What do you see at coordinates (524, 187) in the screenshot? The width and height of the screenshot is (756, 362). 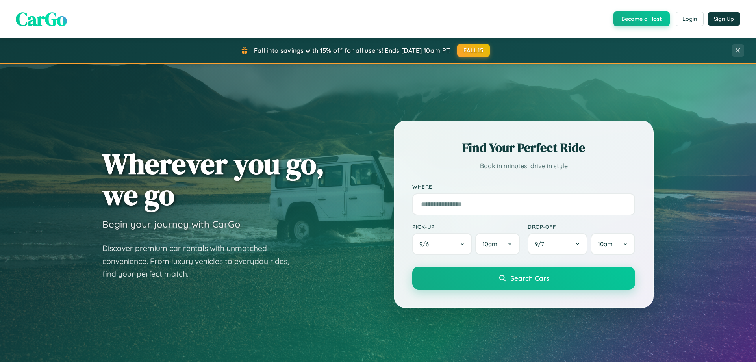 I see `label: Where` at bounding box center [524, 187].